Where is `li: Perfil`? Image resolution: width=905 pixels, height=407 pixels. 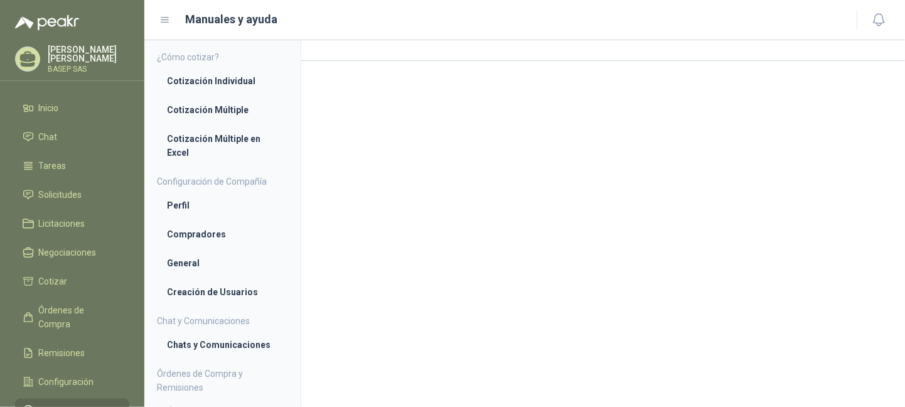 li: Perfil is located at coordinates (222, 205).